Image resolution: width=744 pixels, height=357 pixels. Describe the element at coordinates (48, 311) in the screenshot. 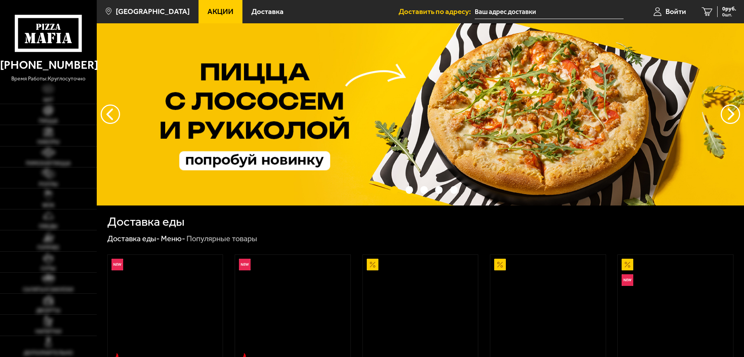

I see `span: Десерты` at that location.